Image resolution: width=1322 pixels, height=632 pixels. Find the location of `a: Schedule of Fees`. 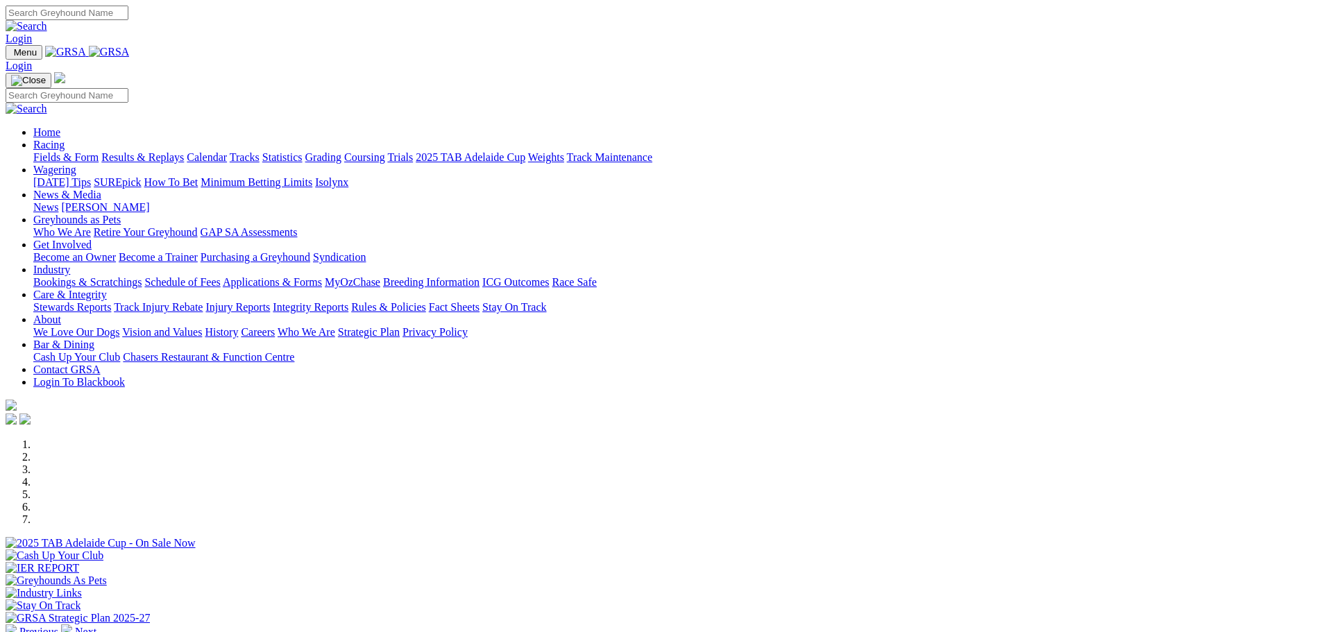

a: Schedule of Fees is located at coordinates (182, 282).